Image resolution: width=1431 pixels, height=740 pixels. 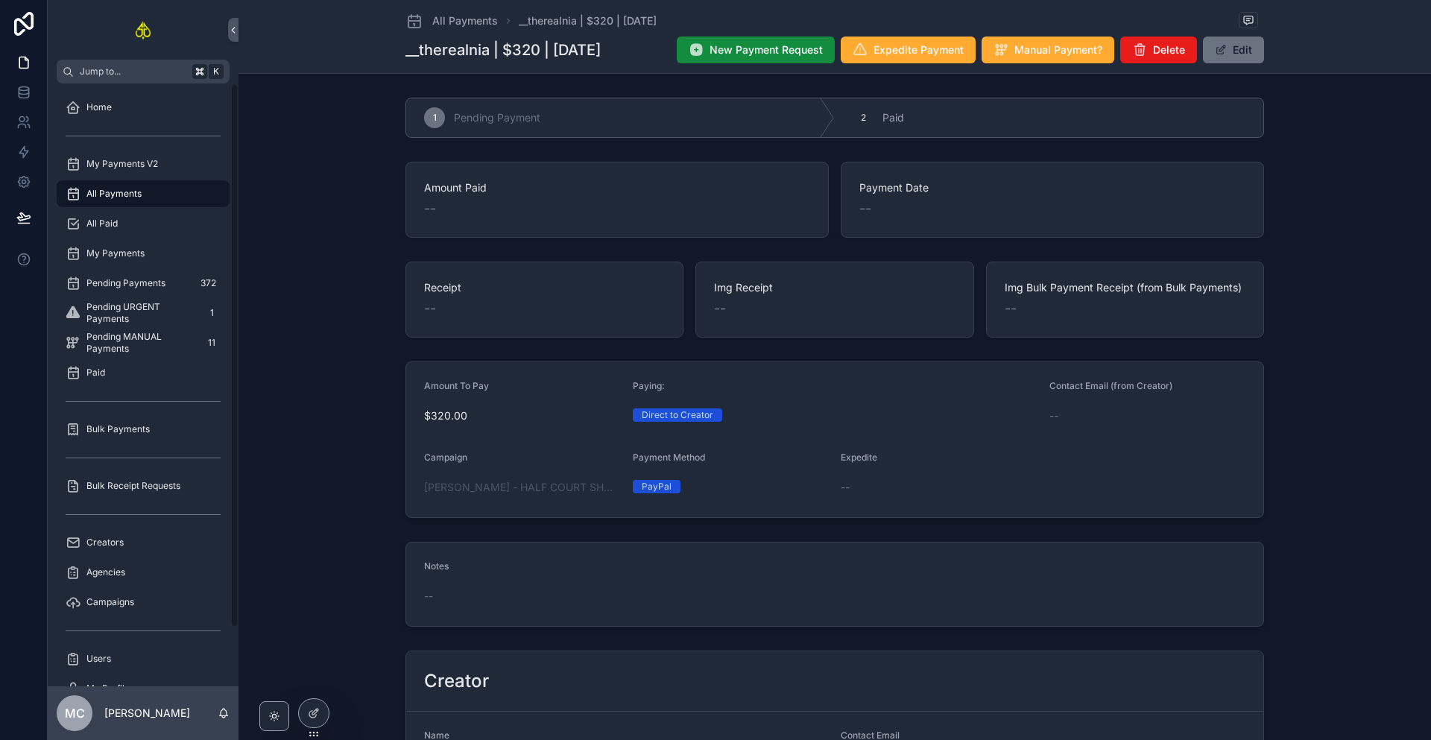 What do you see at coordinates (143, 602) in the screenshot?
I see `a: Campaigns` at bounding box center [143, 602].